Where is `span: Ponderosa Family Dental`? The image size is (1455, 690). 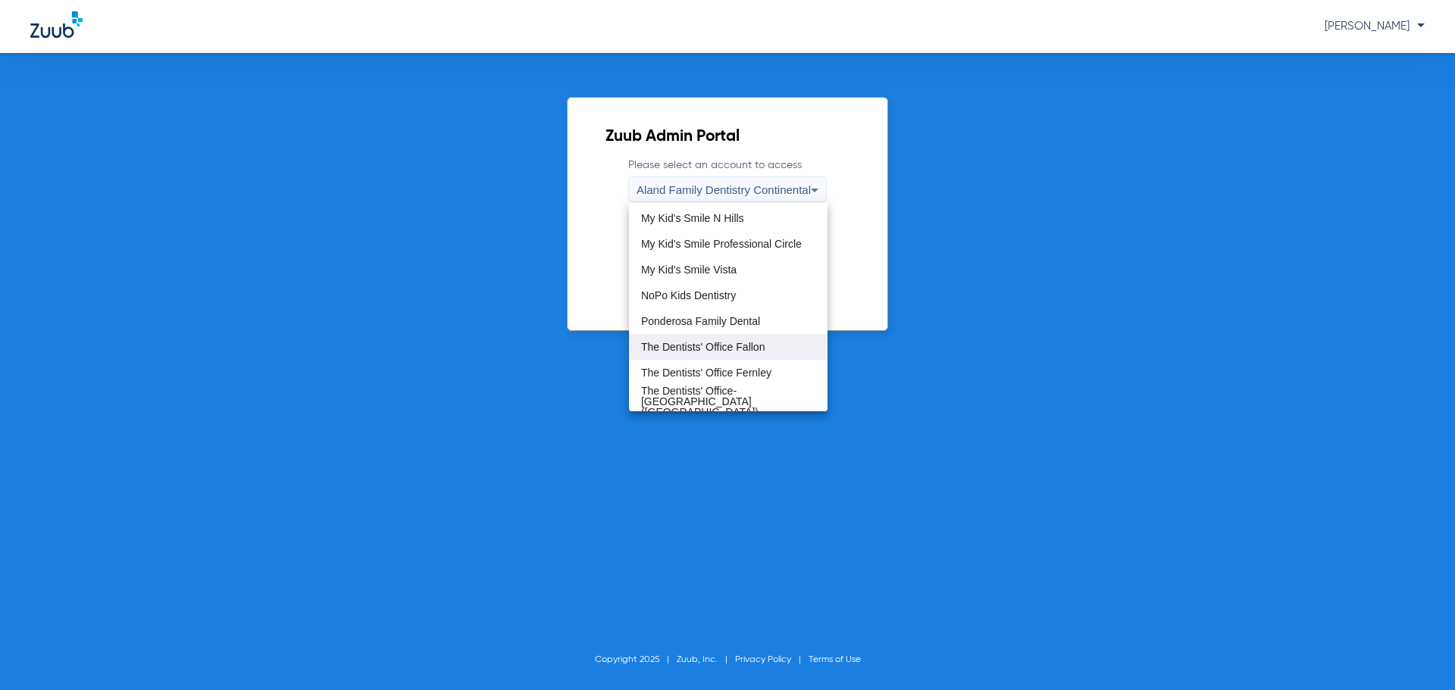 span: Ponderosa Family Dental is located at coordinates (700, 321).